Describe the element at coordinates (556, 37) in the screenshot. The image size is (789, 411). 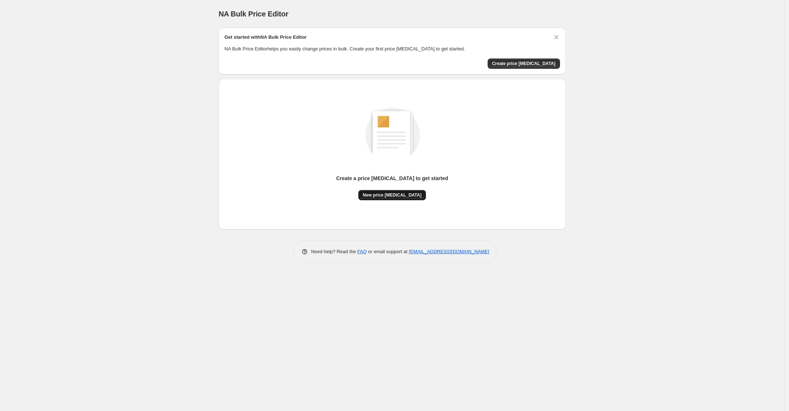
I see `button: Dismiss card` at that location.